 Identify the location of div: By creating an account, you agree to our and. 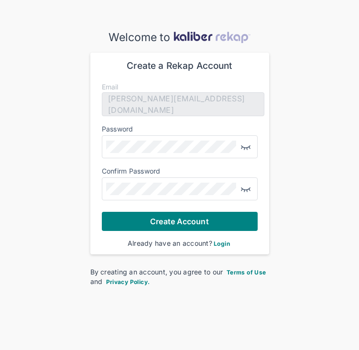
(180, 277).